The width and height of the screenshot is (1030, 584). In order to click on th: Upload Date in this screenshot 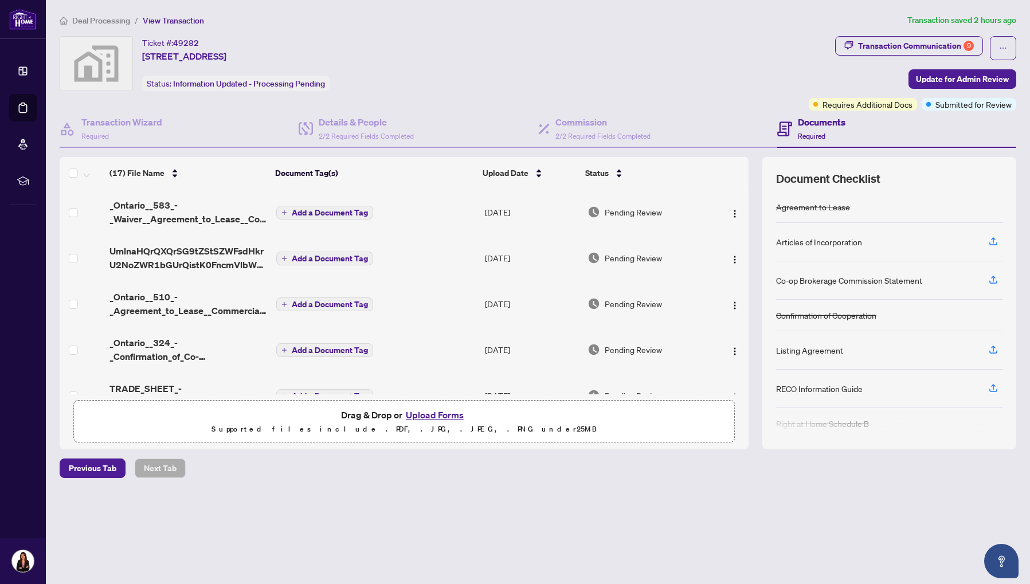, I will do `click(529, 173)`.